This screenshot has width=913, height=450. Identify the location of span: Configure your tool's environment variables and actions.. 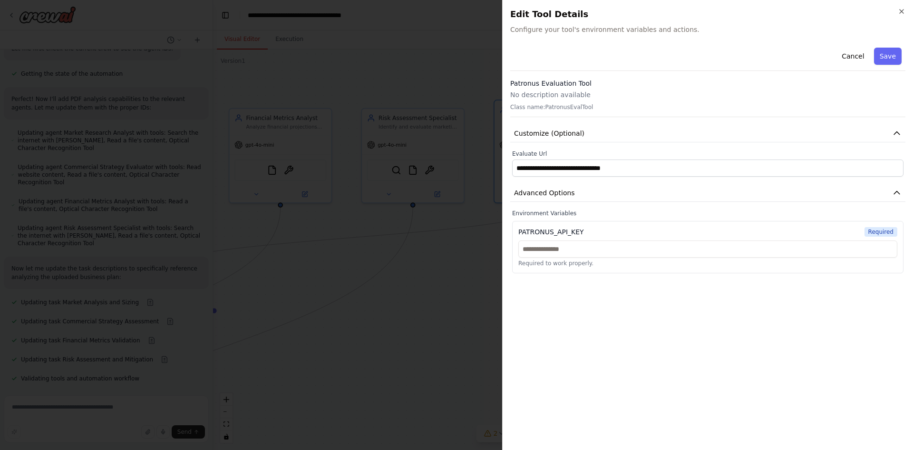
(708, 29).